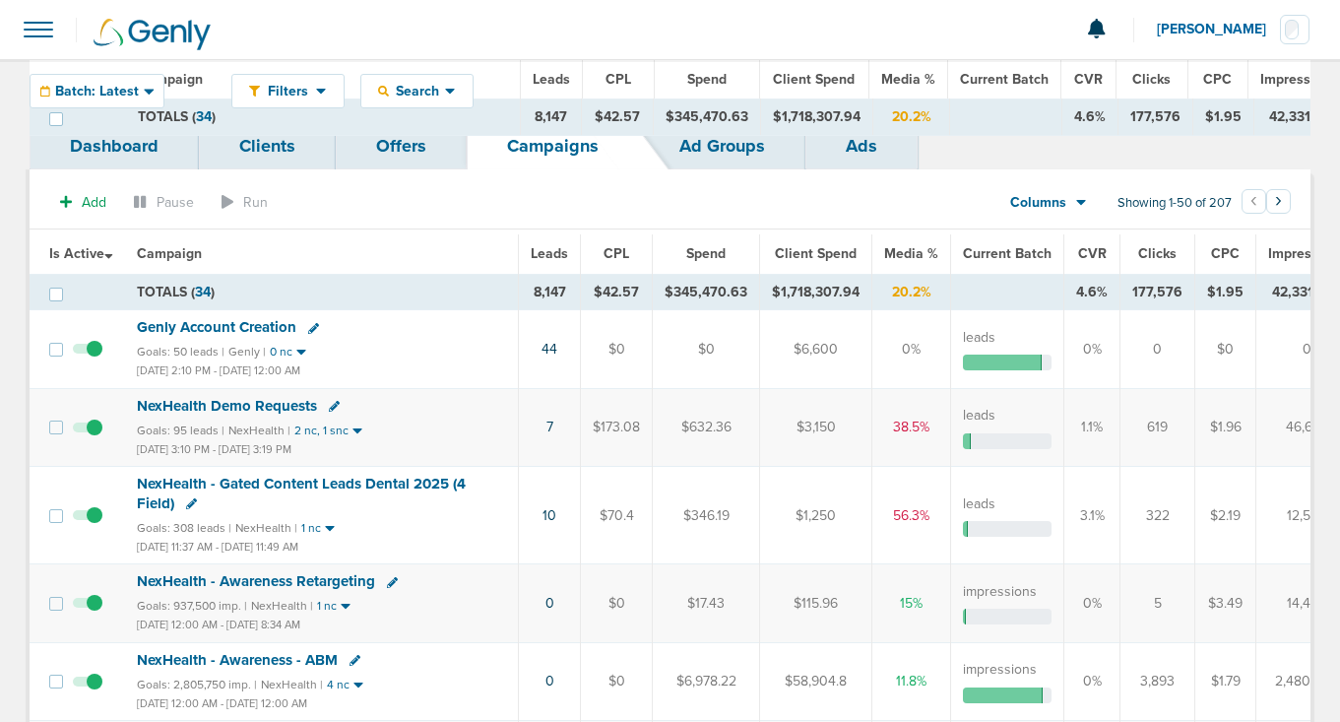 This screenshot has height=722, width=1340. I want to click on span: Genly Account Creation, so click(217, 327).